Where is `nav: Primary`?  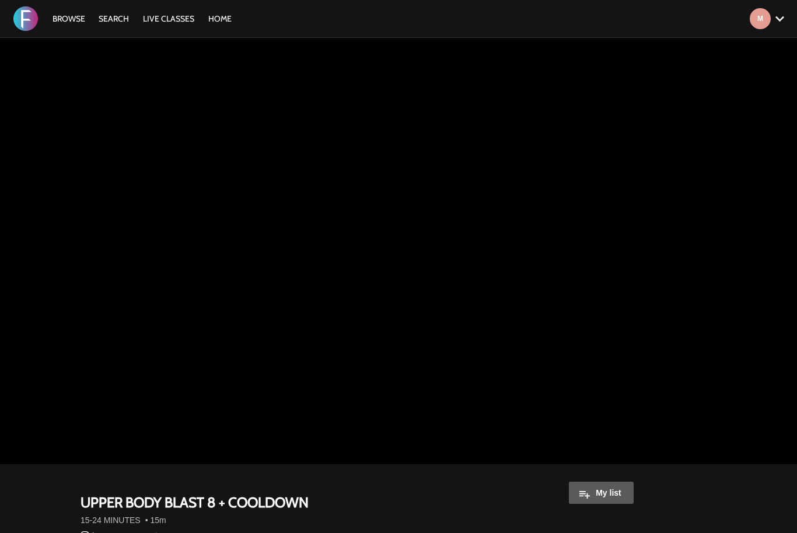 nav: Primary is located at coordinates (142, 19).